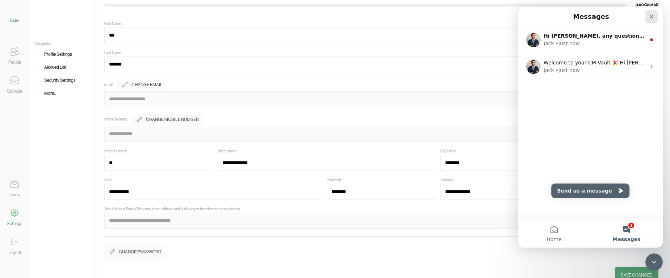 This screenshot has height=278, width=670. What do you see at coordinates (140, 252) in the screenshot?
I see `div: Change Password` at bounding box center [140, 252].